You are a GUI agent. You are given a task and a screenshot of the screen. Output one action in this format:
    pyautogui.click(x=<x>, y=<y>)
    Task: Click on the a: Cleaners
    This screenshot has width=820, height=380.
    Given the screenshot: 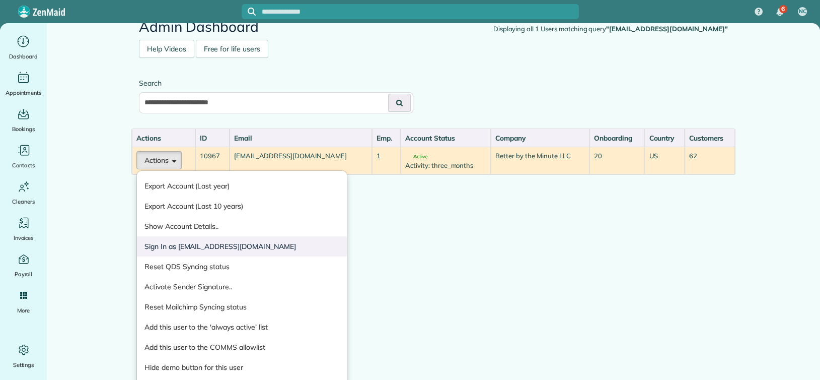 What is the action you would take?
    pyautogui.click(x=23, y=192)
    